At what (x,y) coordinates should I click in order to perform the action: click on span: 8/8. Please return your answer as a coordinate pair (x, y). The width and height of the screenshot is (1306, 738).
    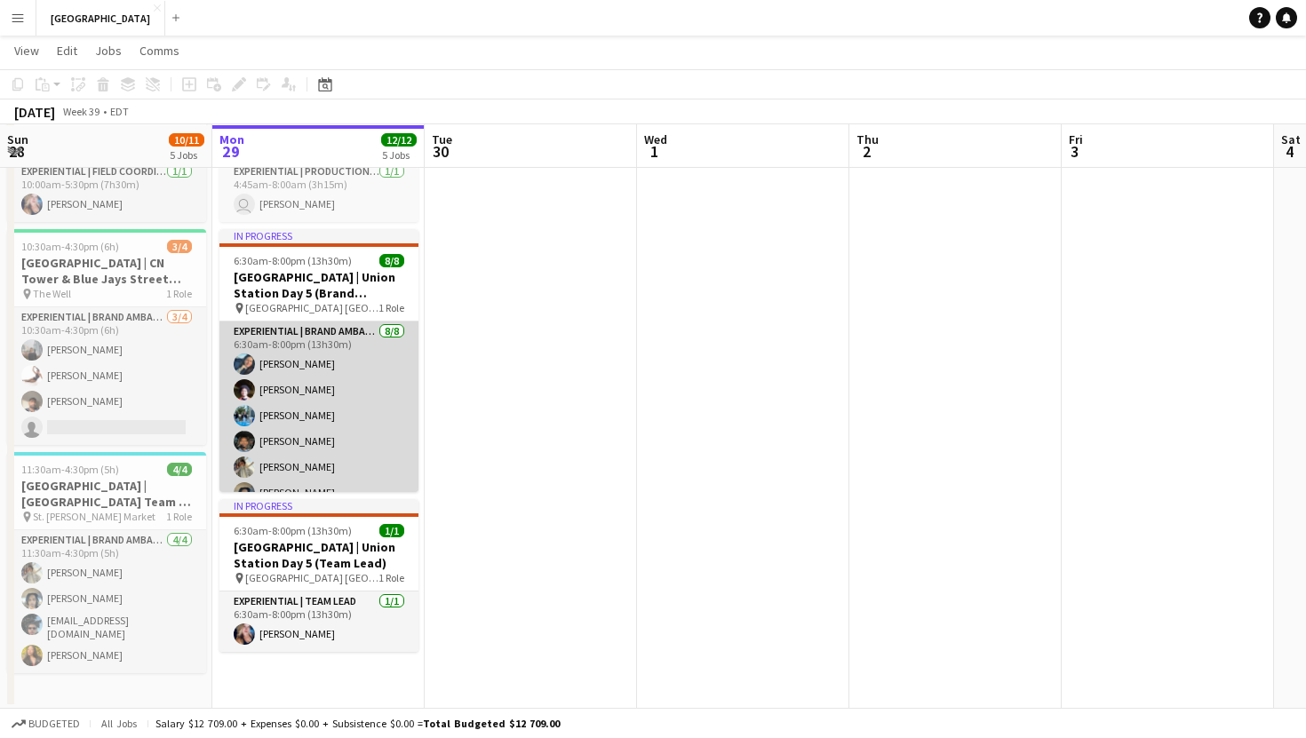
    Looking at the image, I should click on (392, 260).